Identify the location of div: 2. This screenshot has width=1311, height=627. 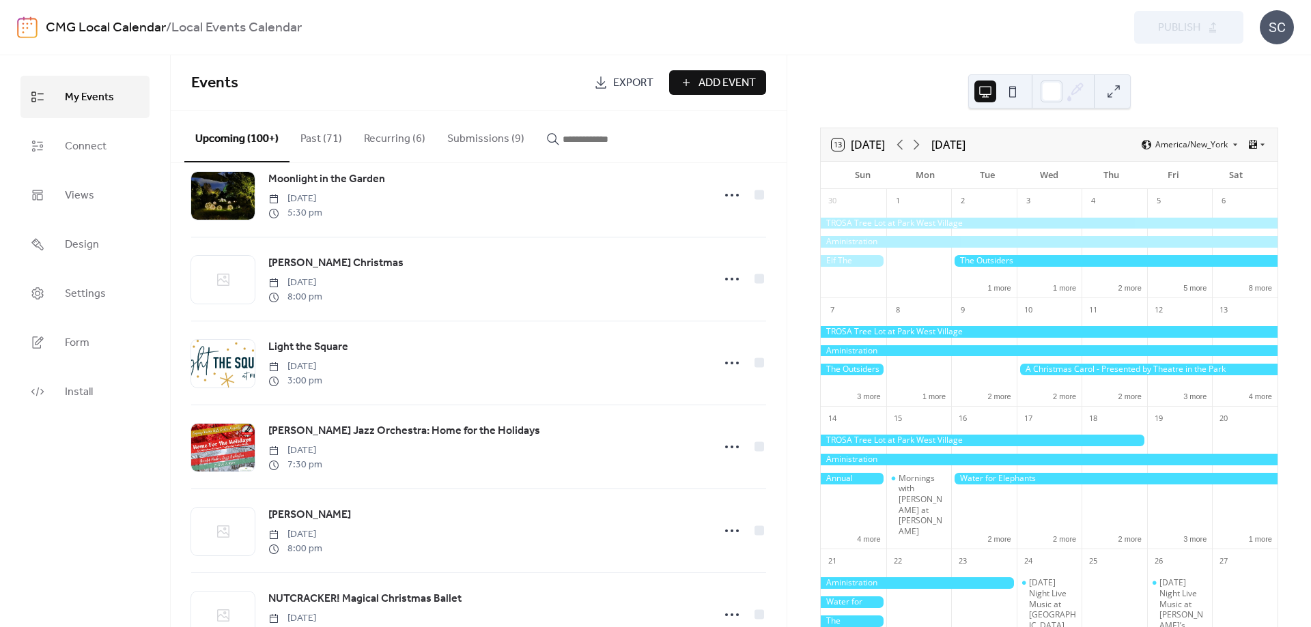
(963, 201).